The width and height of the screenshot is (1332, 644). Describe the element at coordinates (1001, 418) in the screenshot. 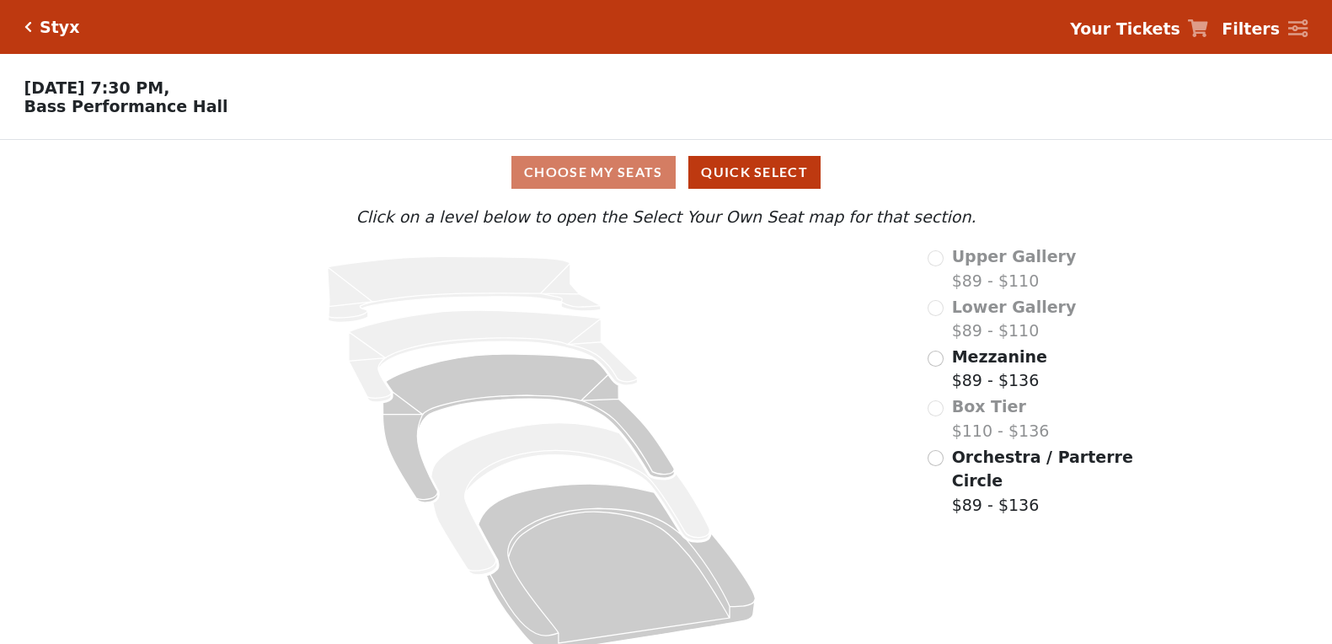

I see `label: $110 - $136` at that location.